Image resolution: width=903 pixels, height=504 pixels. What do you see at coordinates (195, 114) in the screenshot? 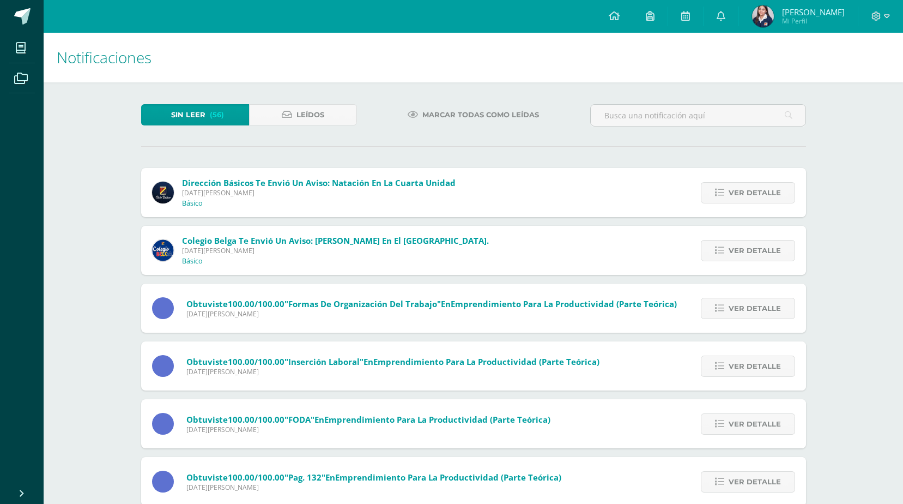
I see `a: Sin leer(56)` at bounding box center [195, 114].